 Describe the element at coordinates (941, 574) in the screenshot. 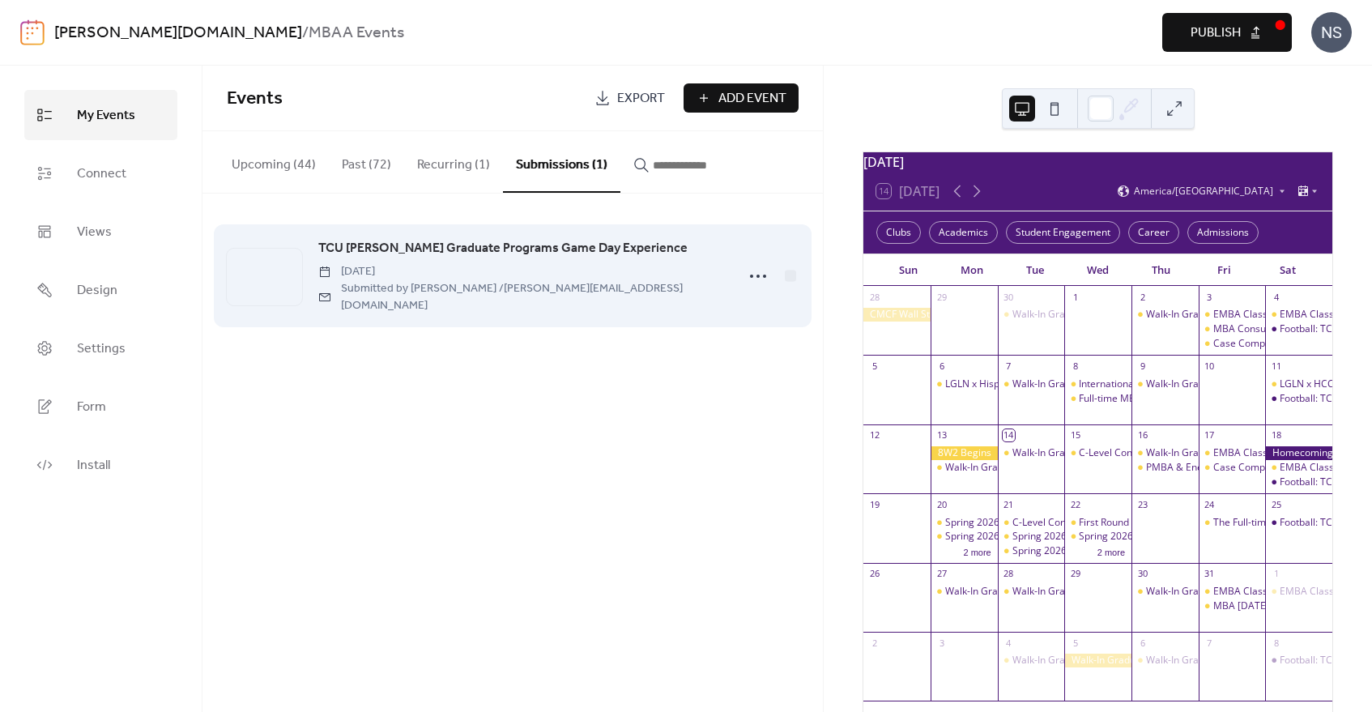

I see `div: 27` at that location.